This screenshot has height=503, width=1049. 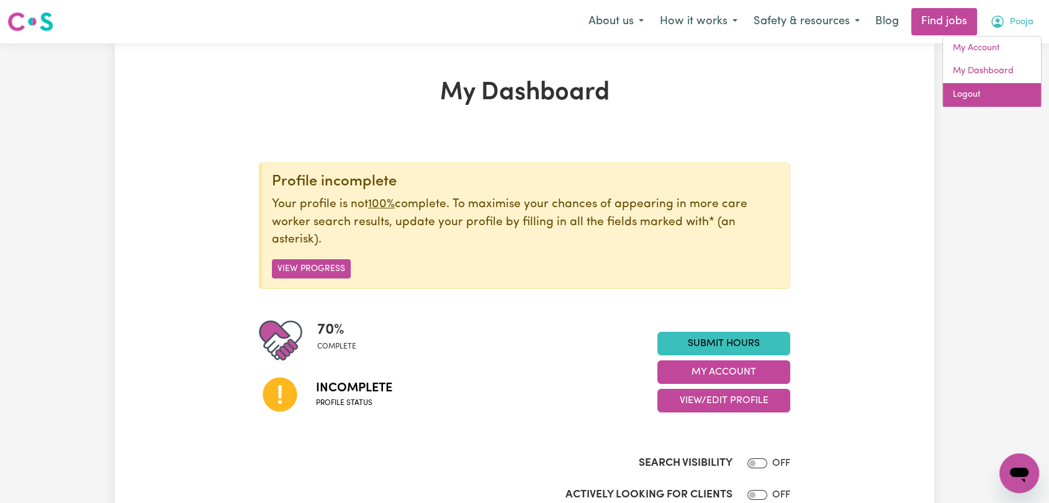 What do you see at coordinates (648, 495) in the screenshot?
I see `label: Actively Looking for Clients` at bounding box center [648, 495].